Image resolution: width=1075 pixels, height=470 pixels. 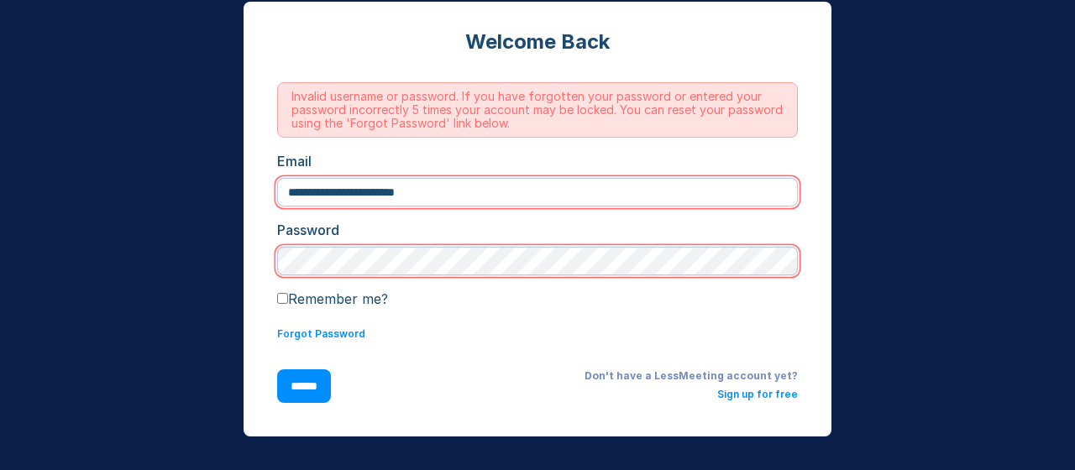 What do you see at coordinates (538, 230) in the screenshot?
I see `div: Password` at bounding box center [538, 230].